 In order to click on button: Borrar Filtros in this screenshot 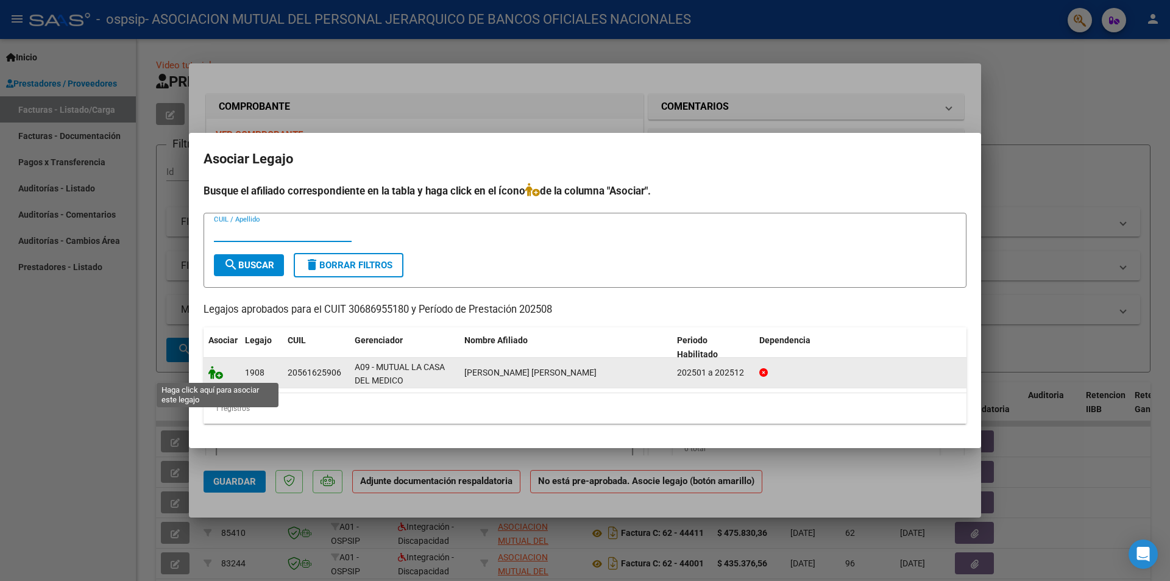, I will do `click(349, 265)`.